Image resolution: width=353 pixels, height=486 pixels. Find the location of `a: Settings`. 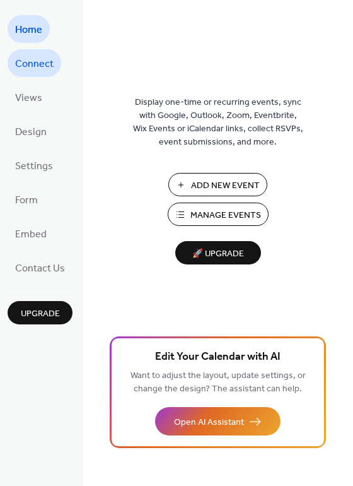

a: Settings is located at coordinates (34, 165).